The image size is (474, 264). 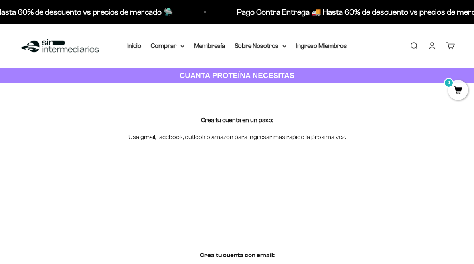 I want to click on strong: CUANTA PROTEÍNA NECESITAS, so click(x=237, y=75).